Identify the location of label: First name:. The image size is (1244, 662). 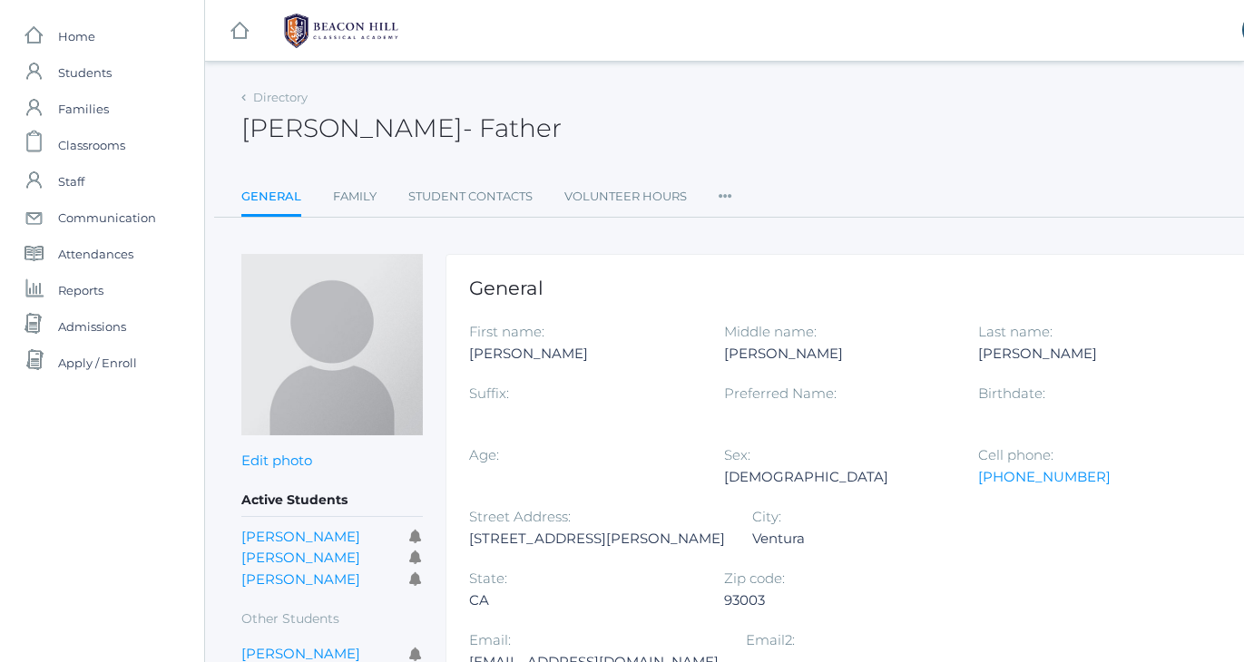
(506, 331).